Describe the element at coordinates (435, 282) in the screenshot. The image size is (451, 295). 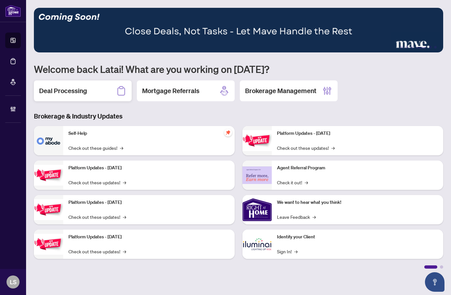
I see `button: Open asap` at that location.